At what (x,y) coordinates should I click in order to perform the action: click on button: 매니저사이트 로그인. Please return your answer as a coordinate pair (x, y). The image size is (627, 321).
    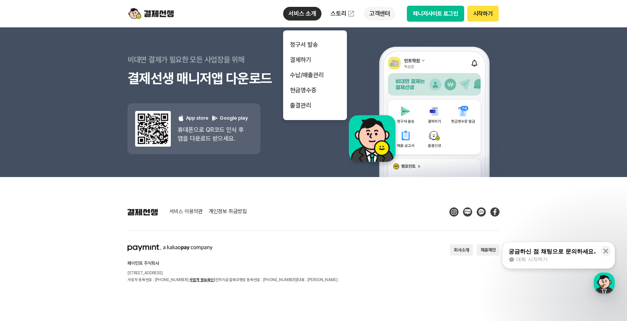
    Looking at the image, I should click on (435, 14).